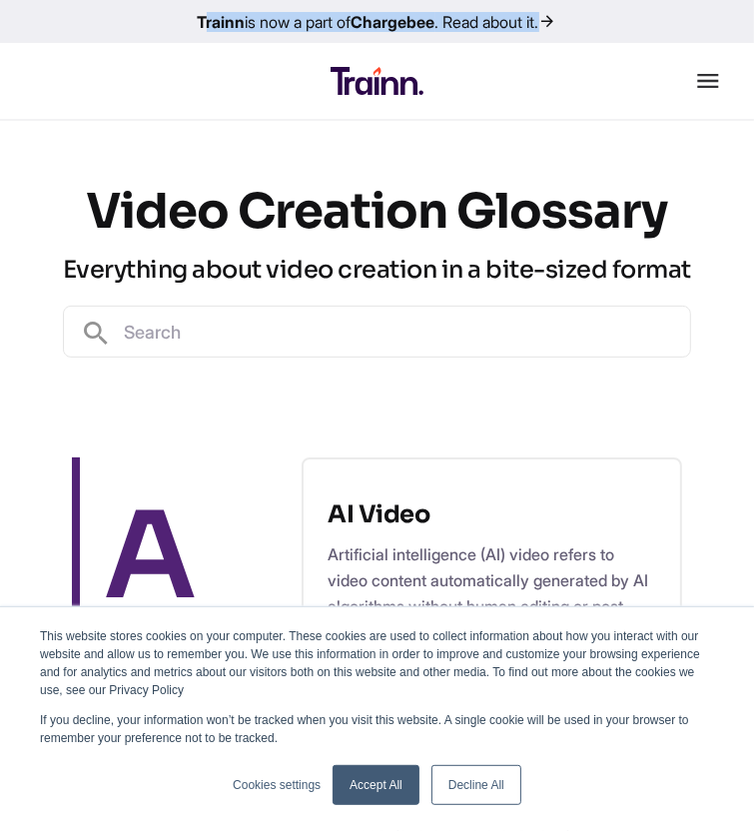 This screenshot has height=831, width=754. Describe the element at coordinates (401, 332) in the screenshot. I see `input: Search` at that location.